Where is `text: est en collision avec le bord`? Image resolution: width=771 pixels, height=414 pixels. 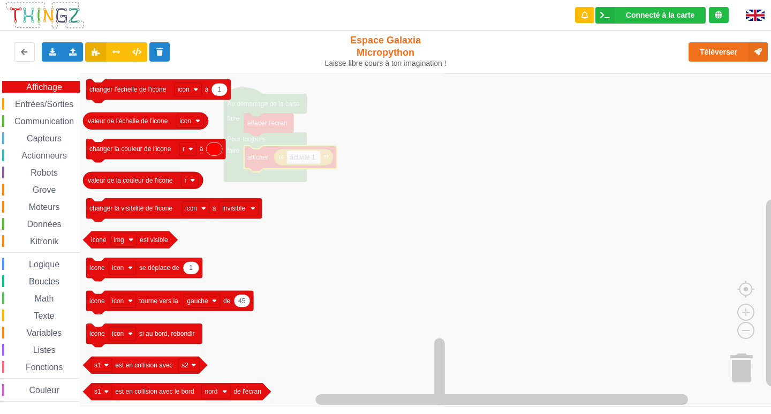
text: est en collision avec le bord is located at coordinates (154, 391).